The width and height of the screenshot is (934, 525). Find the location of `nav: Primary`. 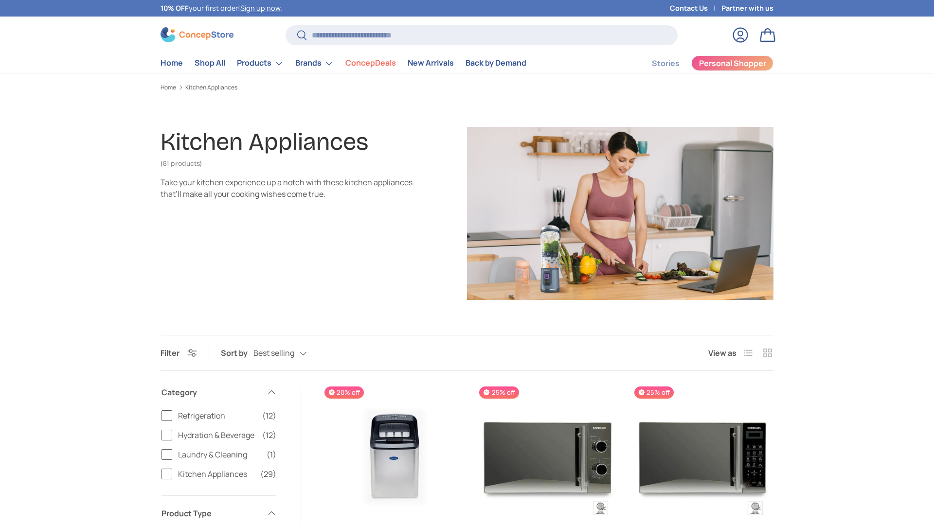

nav: Primary is located at coordinates (343, 63).